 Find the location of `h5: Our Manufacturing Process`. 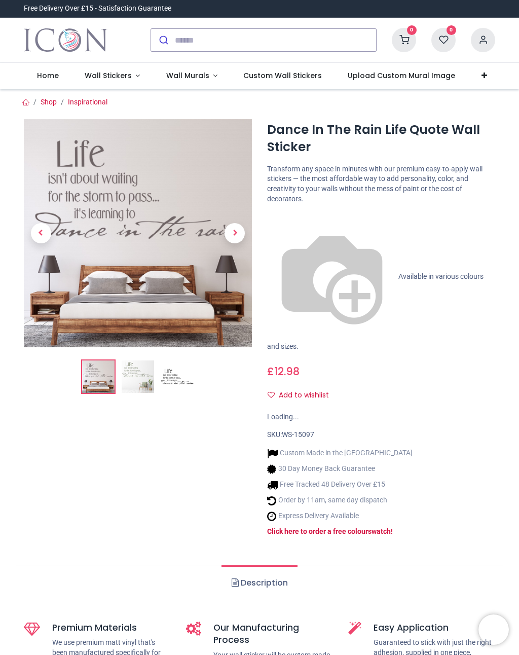

h5: Our Manufacturing Process is located at coordinates (273, 633).